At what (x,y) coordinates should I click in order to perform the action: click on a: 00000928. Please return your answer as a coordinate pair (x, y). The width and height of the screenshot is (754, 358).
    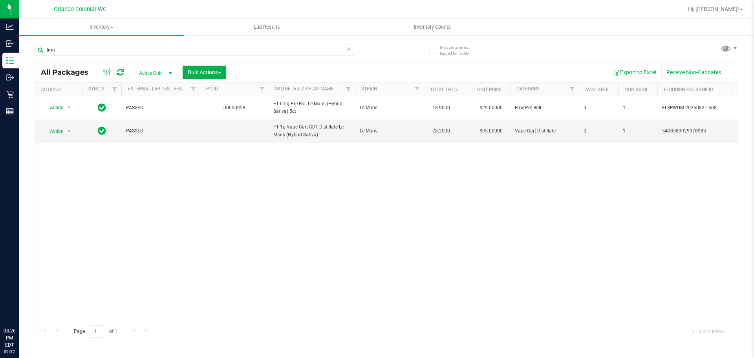
    Looking at the image, I should click on (235, 108).